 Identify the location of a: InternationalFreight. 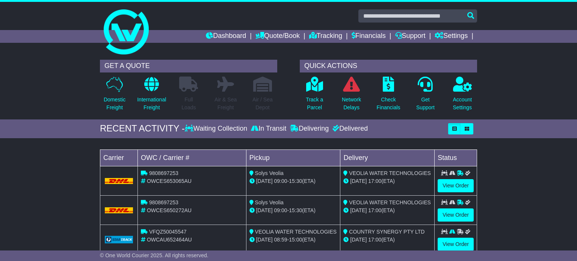
(151, 96).